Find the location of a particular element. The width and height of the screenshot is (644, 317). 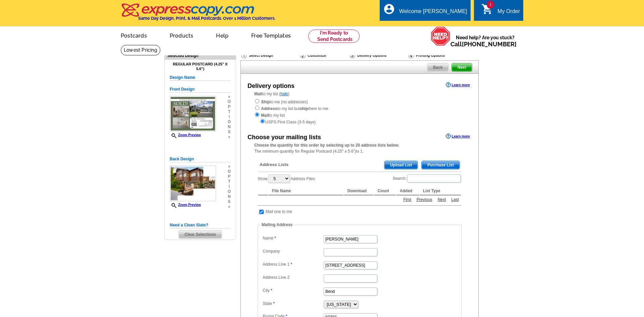

select: ShowAddress Files is located at coordinates (279, 178).